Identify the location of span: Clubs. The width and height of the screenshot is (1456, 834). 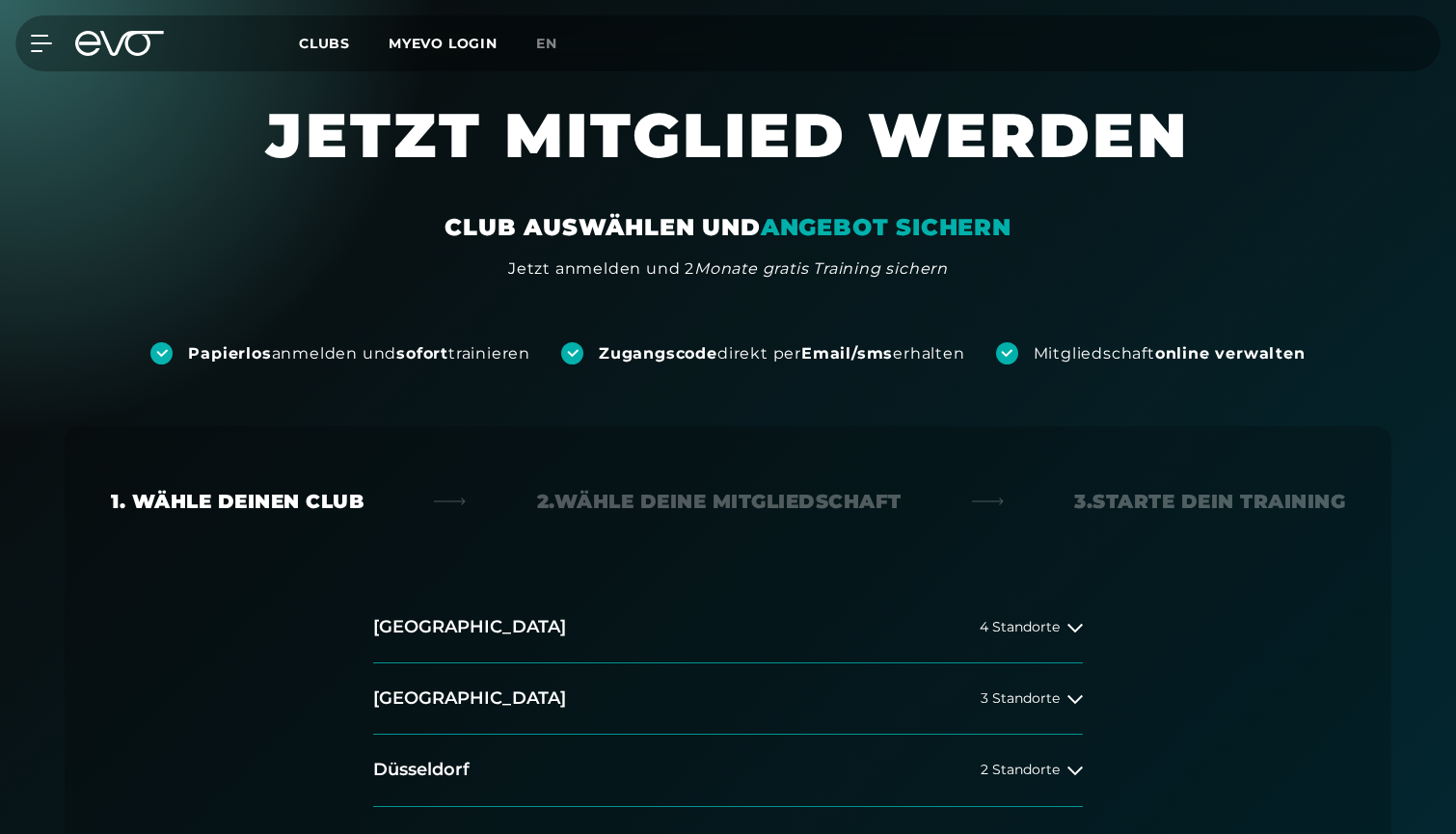
(324, 43).